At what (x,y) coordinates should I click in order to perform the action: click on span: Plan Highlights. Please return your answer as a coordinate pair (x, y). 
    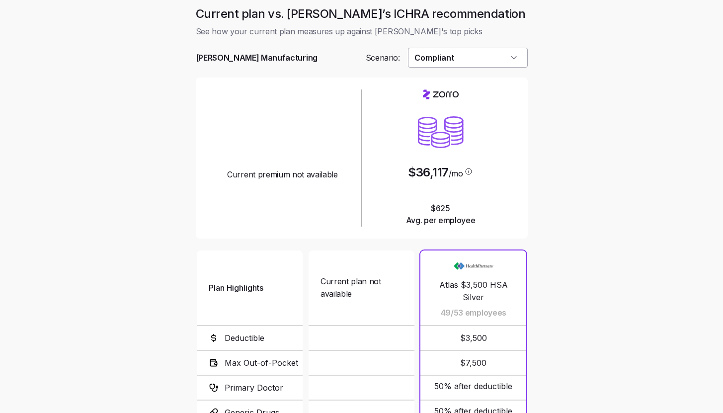
    Looking at the image, I should click on (236, 288).